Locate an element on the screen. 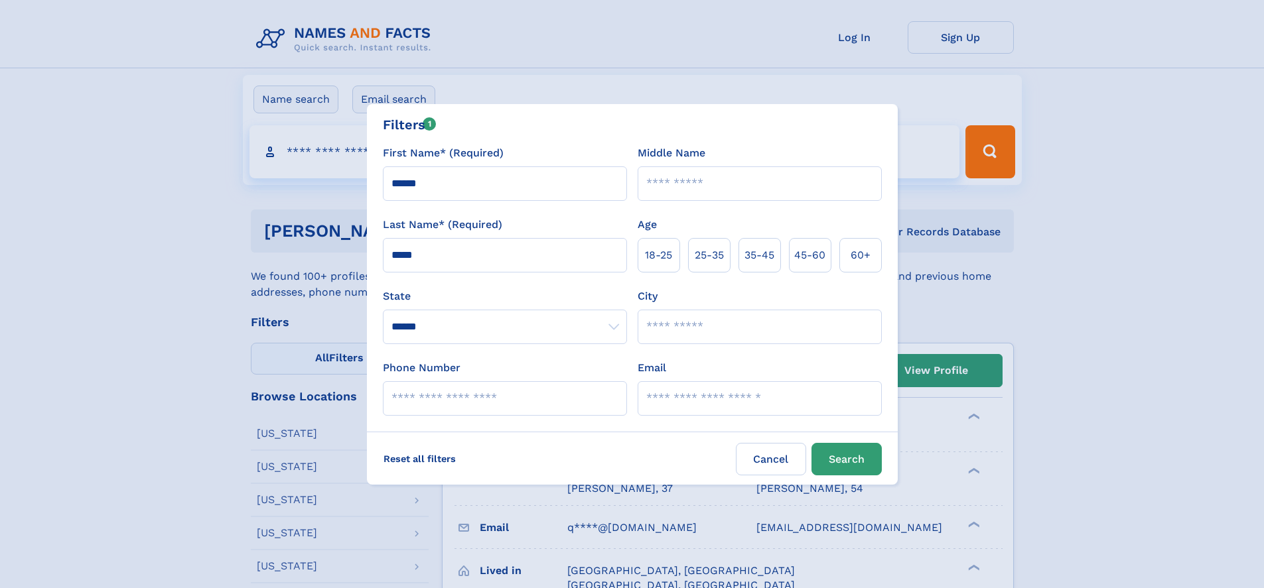 Image resolution: width=1264 pixels, height=588 pixels. span: 45‑60 is located at coordinates (809, 255).